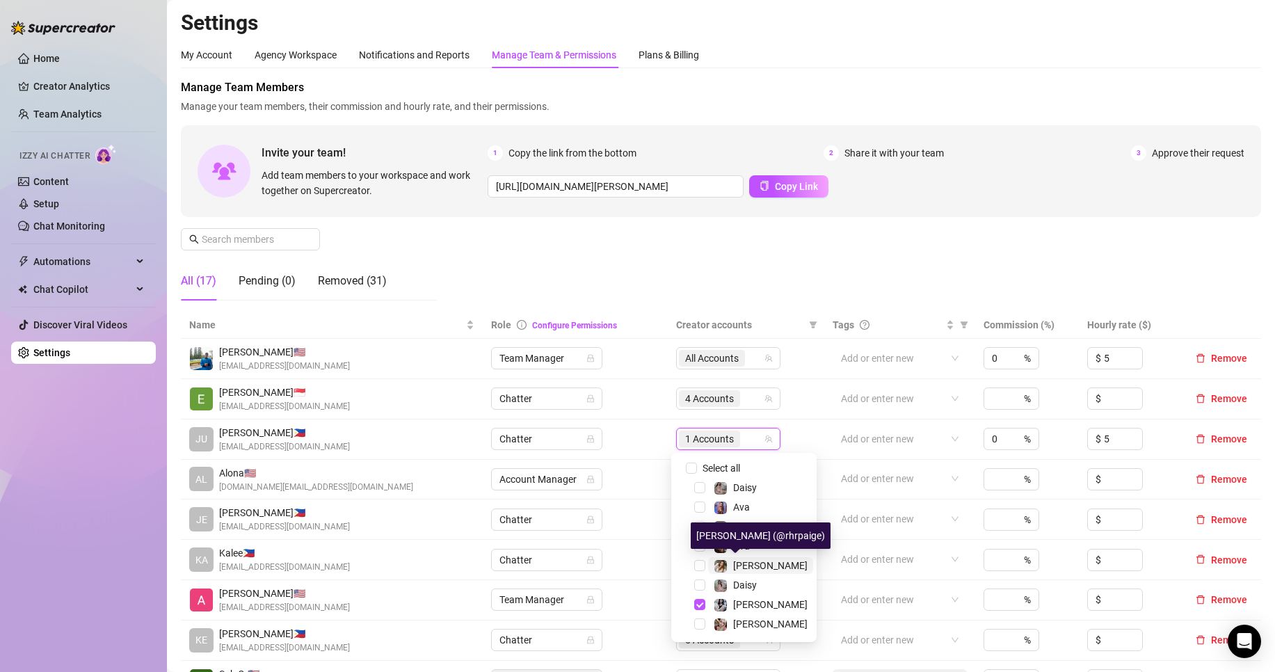  What do you see at coordinates (63, 28) in the screenshot?
I see `img: logo-BBDzfeDw.svg` at bounding box center [63, 28].